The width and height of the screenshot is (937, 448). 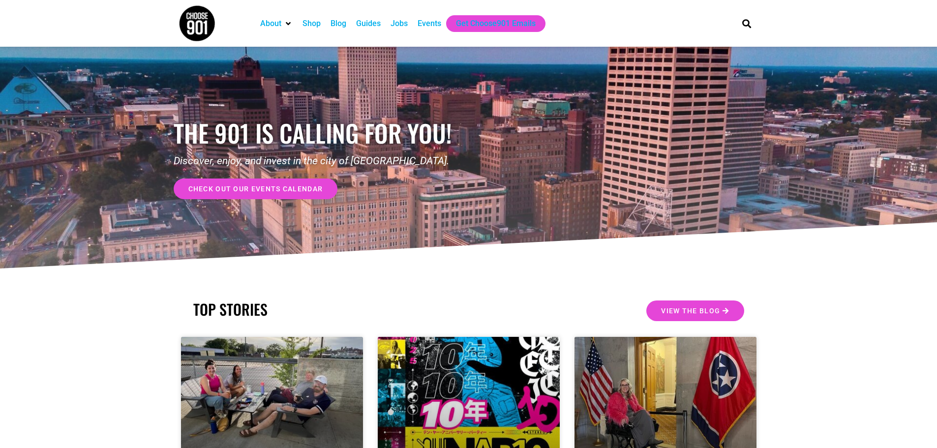 I want to click on a: Blog, so click(x=339, y=24).